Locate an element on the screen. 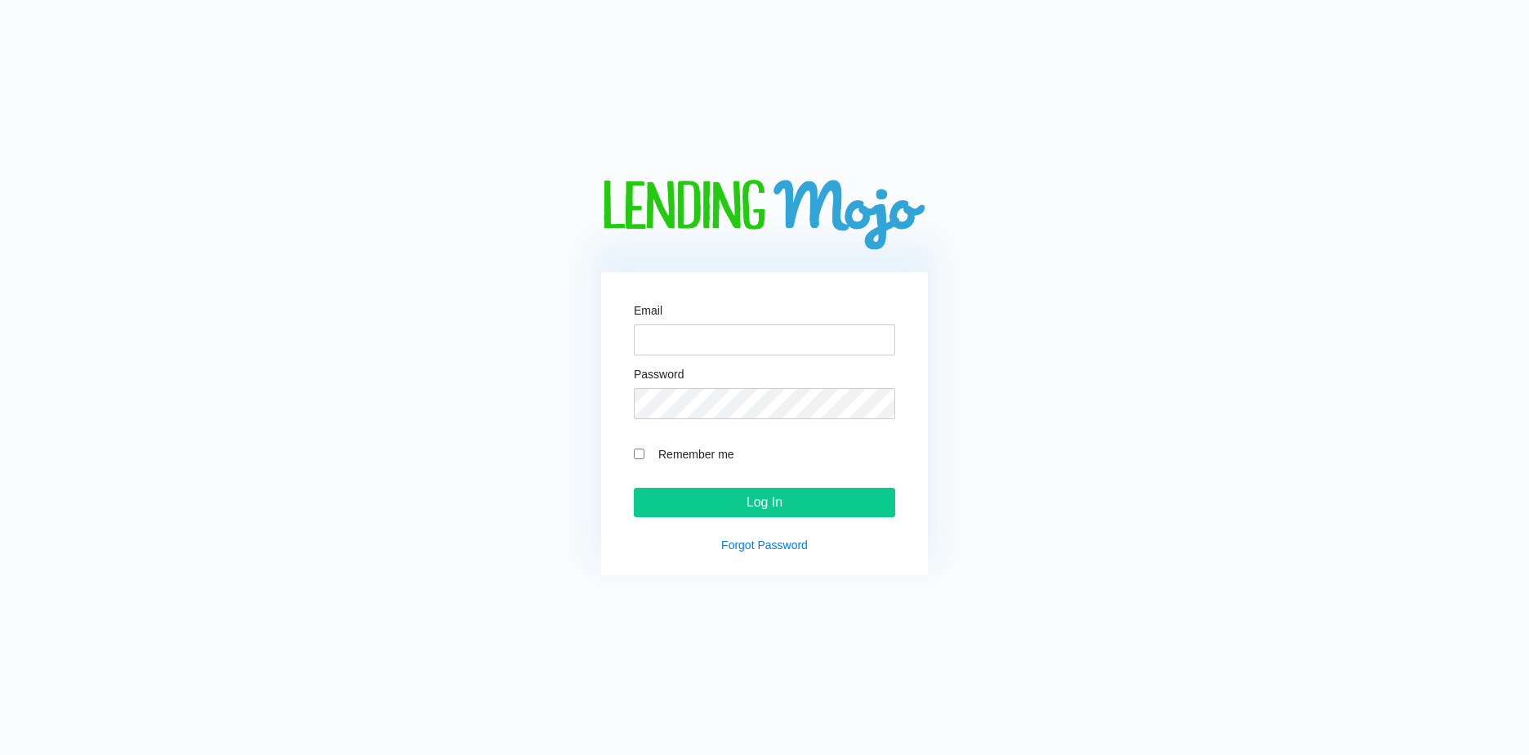  img: logo-big.png is located at coordinates (764, 216).